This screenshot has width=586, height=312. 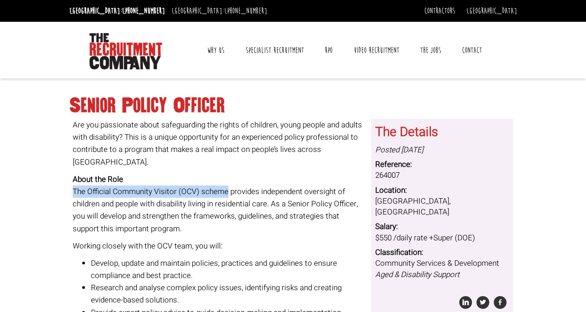 I want to click on dd: 264007, so click(x=442, y=176).